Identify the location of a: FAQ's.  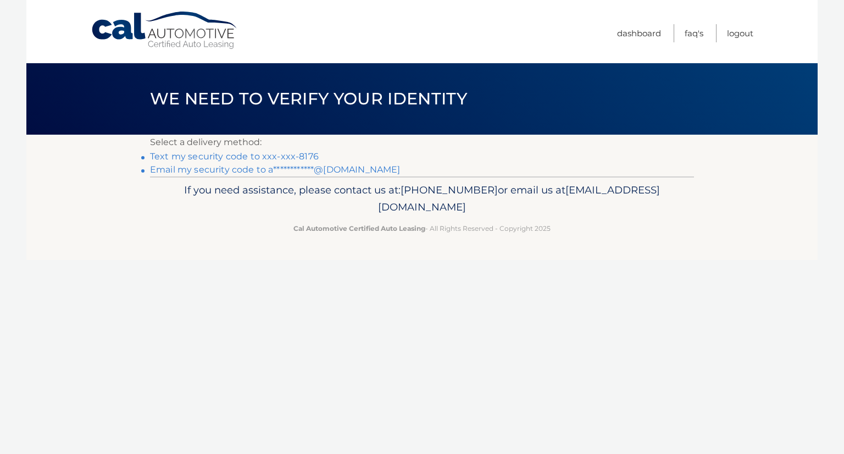
(694, 33).